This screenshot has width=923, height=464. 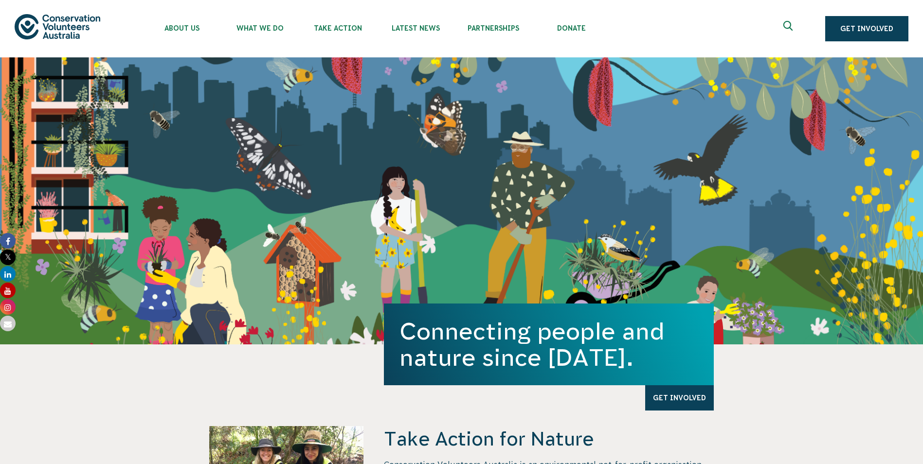 I want to click on span: Latest News, so click(x=415, y=28).